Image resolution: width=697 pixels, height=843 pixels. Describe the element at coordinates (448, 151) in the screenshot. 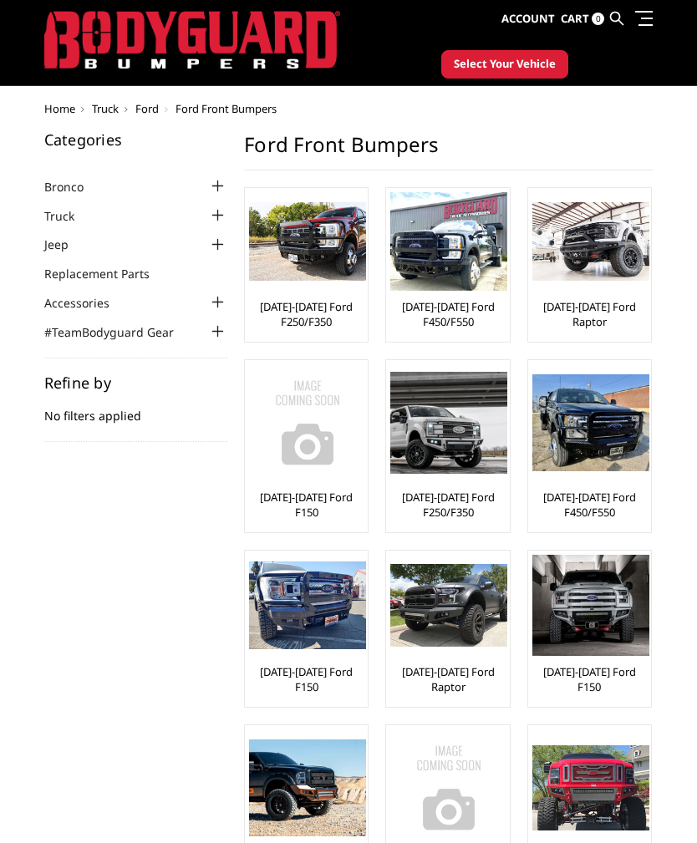

I see `h1: Ford Front Bumpers` at that location.